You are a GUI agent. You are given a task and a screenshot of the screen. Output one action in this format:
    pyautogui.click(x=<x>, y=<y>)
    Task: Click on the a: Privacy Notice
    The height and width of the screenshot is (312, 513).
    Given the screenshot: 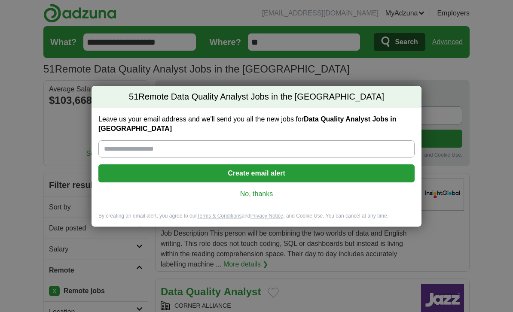 What is the action you would take?
    pyautogui.click(x=267, y=216)
    